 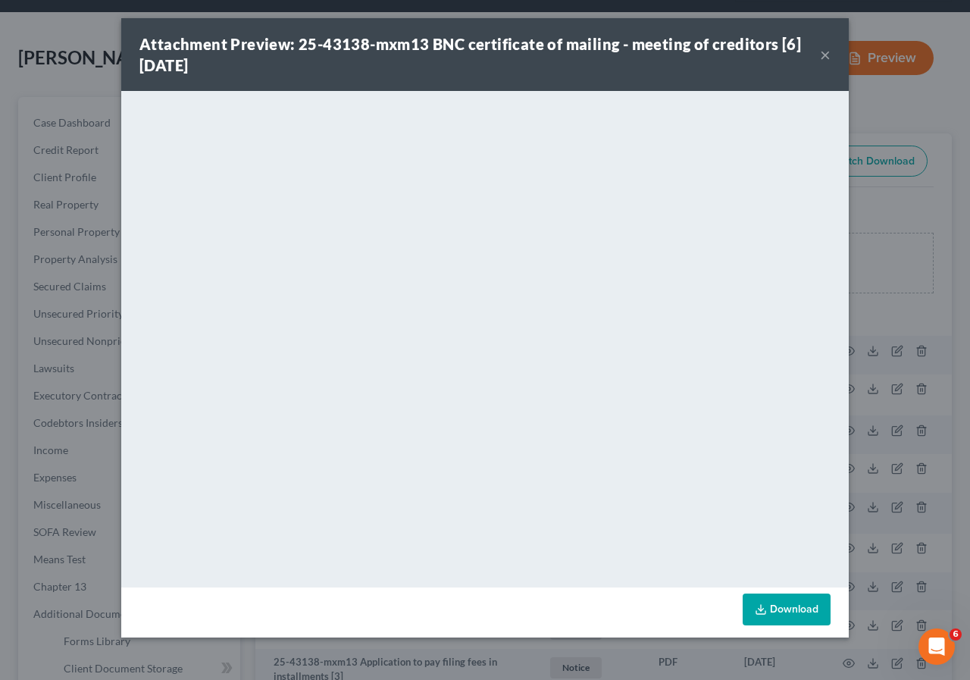 What do you see at coordinates (787, 609) in the screenshot?
I see `a: Download` at bounding box center [787, 609].